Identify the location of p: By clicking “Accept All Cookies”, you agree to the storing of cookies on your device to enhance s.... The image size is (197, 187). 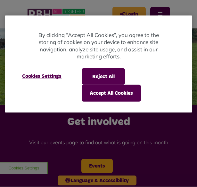
(98, 46).